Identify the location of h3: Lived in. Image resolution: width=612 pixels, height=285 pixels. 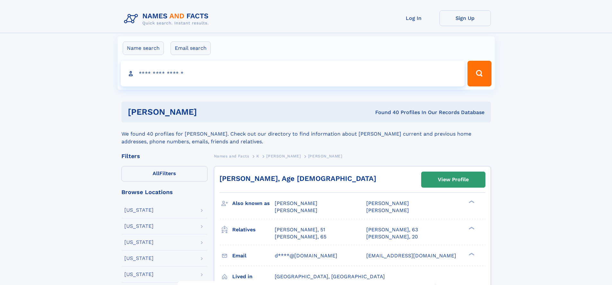
(254, 277).